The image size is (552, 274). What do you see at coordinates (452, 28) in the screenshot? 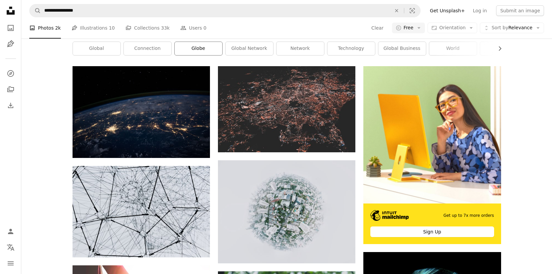
I see `span: Orientation` at bounding box center [452, 28].